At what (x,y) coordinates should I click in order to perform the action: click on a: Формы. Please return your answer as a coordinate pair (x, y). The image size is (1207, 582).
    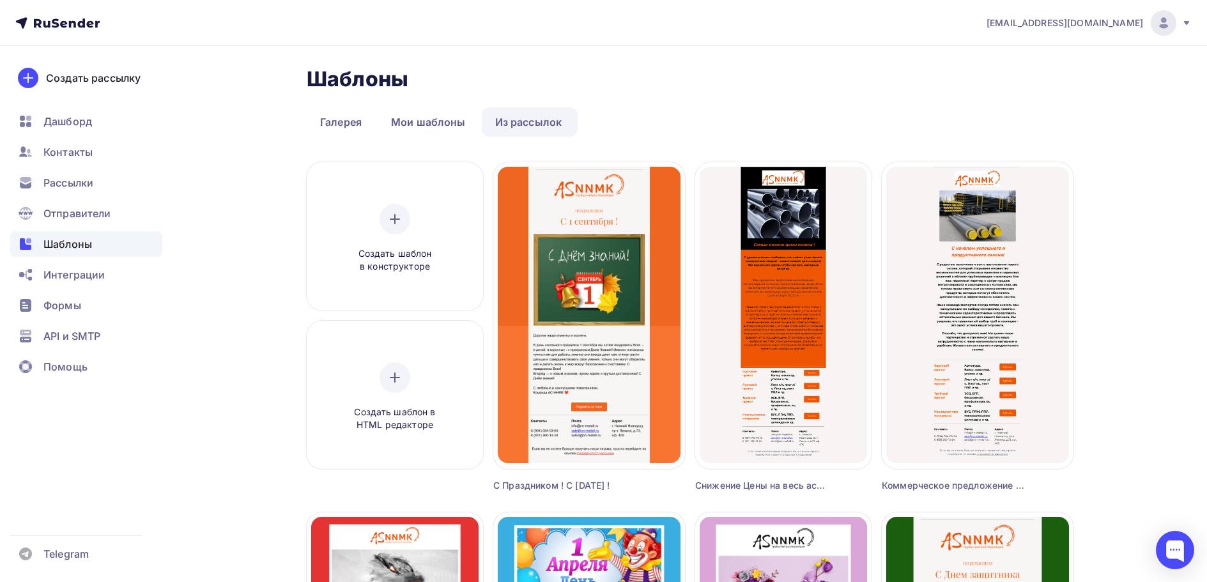
    Looking at the image, I should click on (86, 305).